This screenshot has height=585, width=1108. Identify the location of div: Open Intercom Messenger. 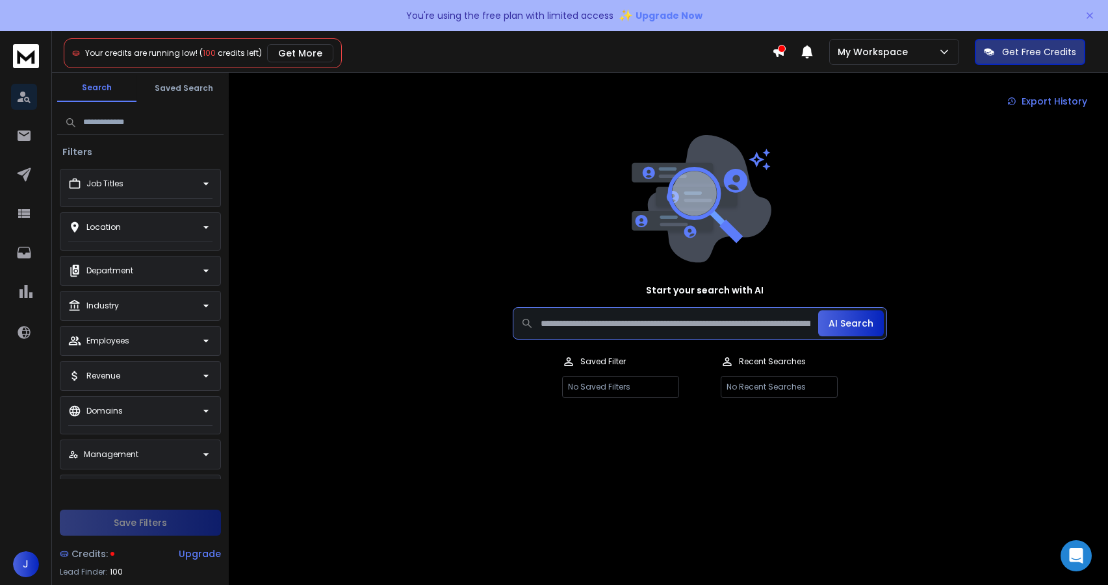
(1076, 556).